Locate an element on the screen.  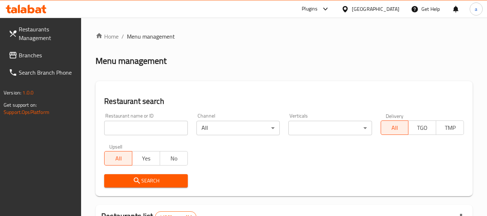
div: All is located at coordinates (238, 128).